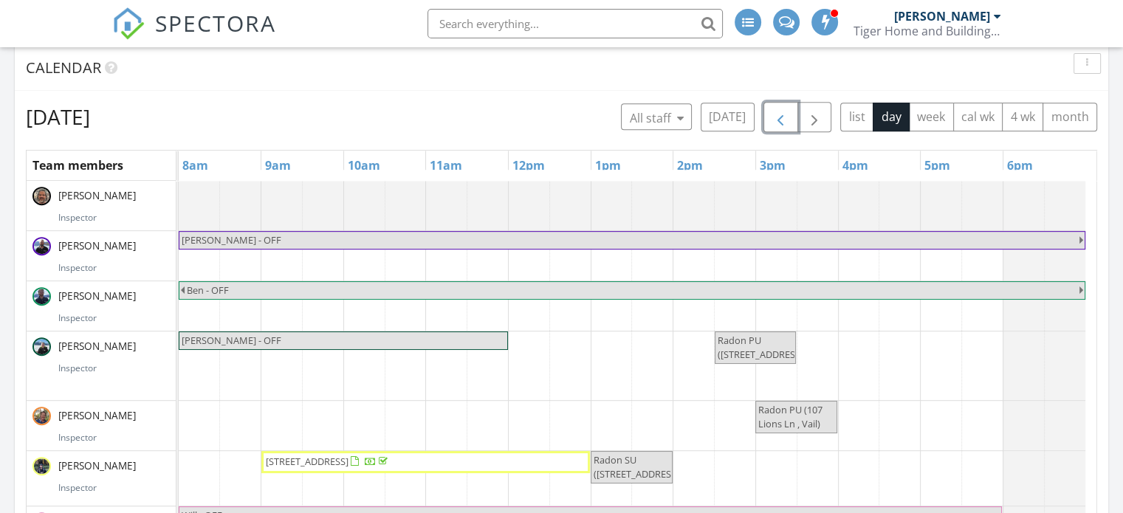 Image resolution: width=1123 pixels, height=513 pixels. What do you see at coordinates (1020, 165) in the screenshot?
I see `a: 6pm` at bounding box center [1020, 165].